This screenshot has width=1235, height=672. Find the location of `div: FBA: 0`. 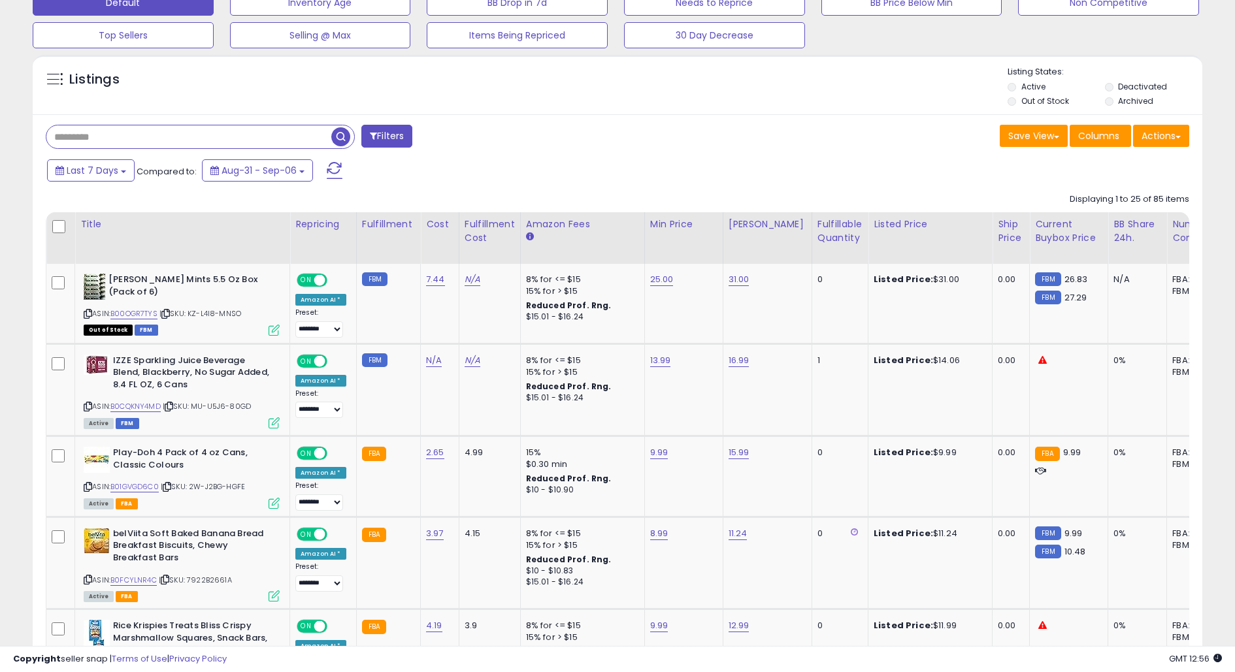

div: FBA: 0 is located at coordinates (1194, 361).